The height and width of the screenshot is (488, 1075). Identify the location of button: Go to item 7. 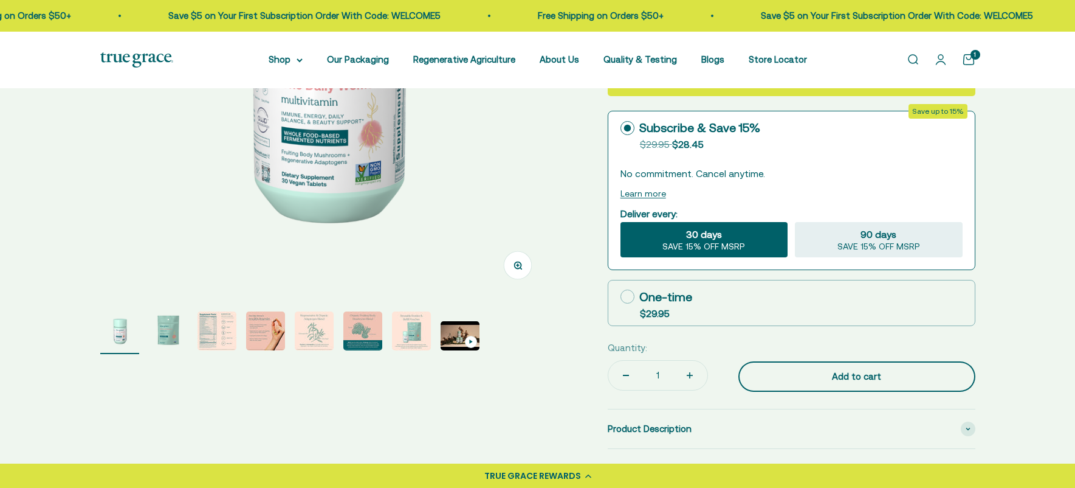
(412, 333).